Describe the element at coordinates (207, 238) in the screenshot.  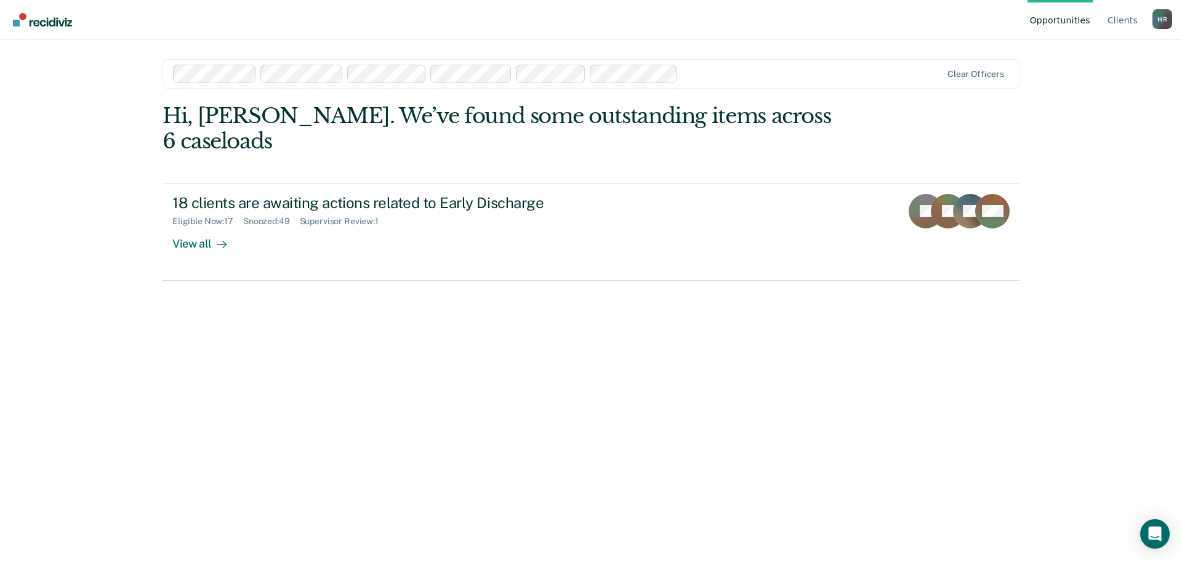
I see `div: View all` at that location.